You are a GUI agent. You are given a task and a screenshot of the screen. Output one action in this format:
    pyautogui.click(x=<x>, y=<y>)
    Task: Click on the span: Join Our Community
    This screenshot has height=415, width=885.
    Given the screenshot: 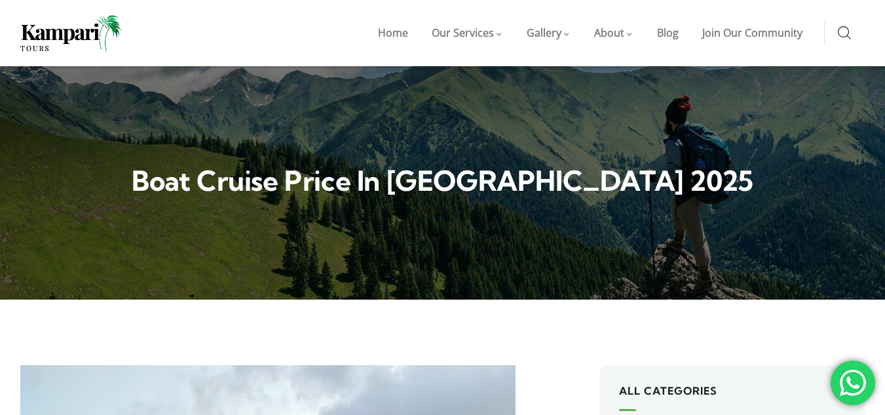 What is the action you would take?
    pyautogui.click(x=752, y=33)
    